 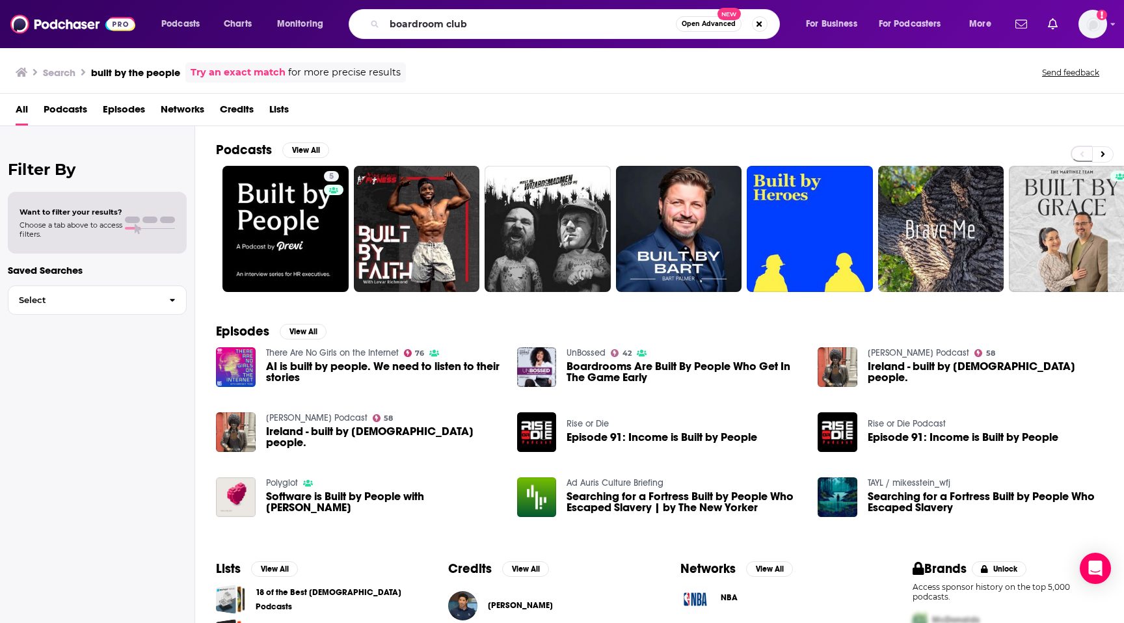 I want to click on span: Podcasts, so click(x=180, y=24).